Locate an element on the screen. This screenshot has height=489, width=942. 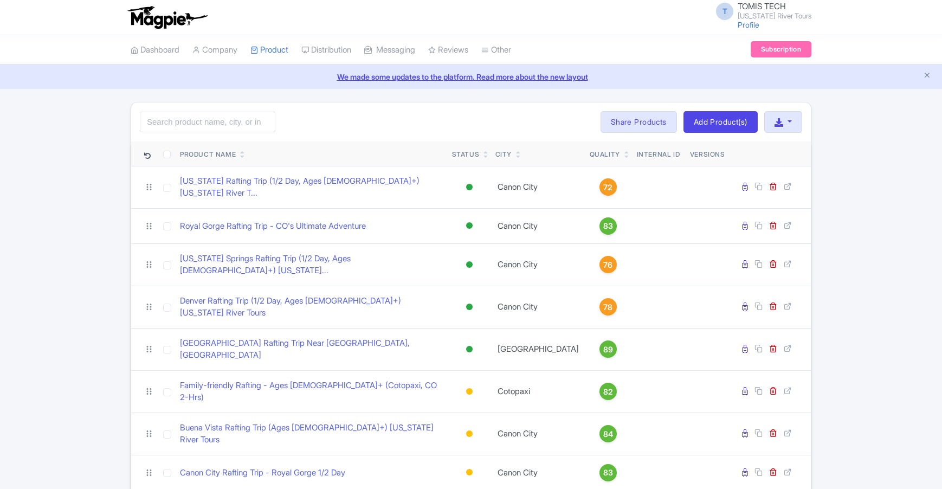
div: Quality is located at coordinates (605, 154).